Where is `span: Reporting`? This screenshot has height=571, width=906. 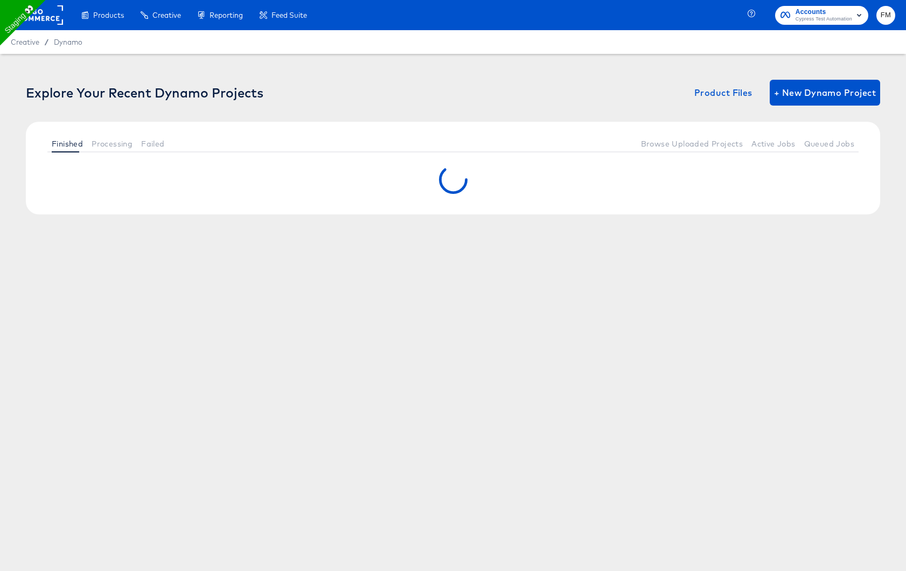
span: Reporting is located at coordinates (226, 15).